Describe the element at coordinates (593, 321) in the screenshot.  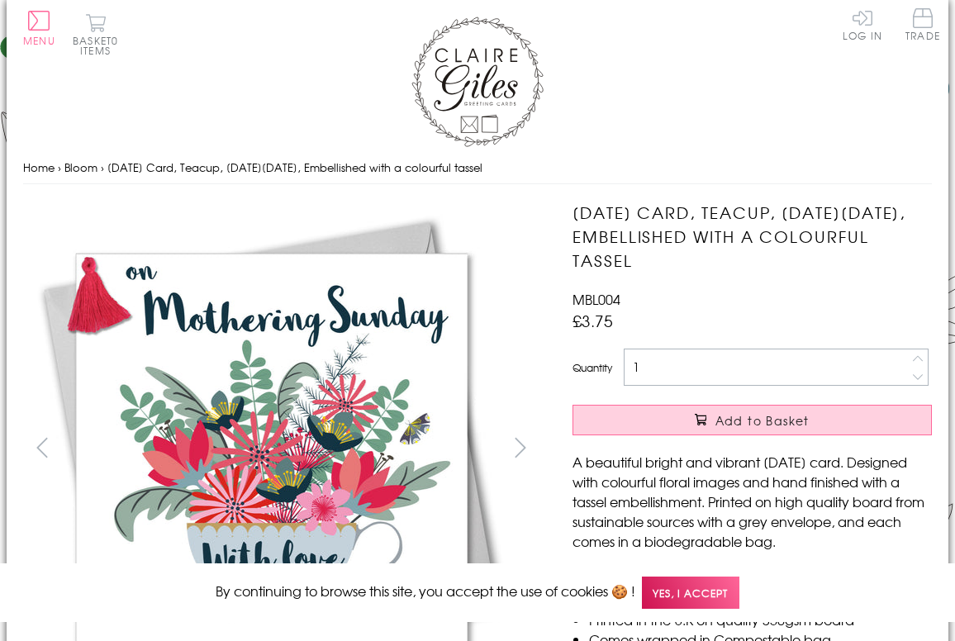
I see `span: £3.75` at that location.